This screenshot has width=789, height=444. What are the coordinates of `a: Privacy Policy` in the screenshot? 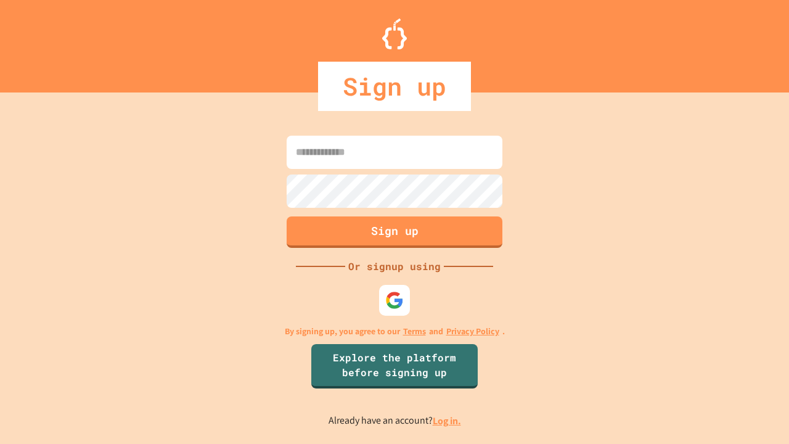 It's located at (473, 331).